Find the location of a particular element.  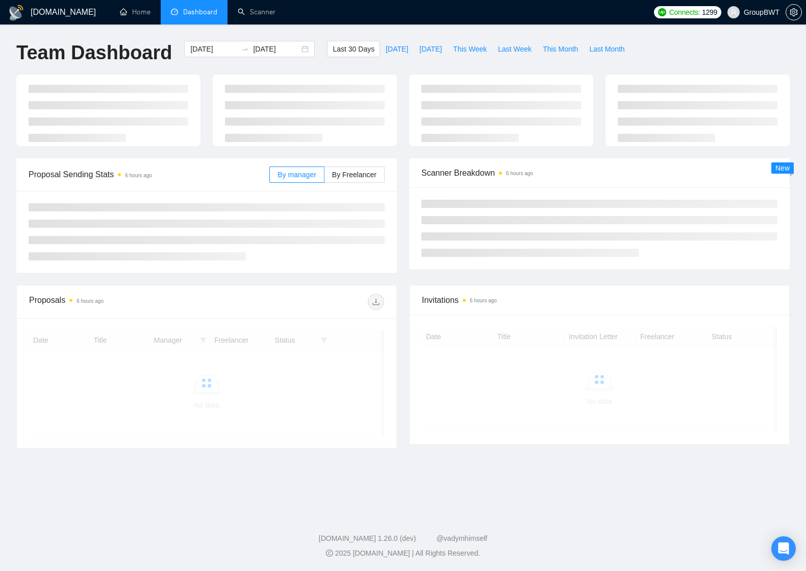

span: Dashboard is located at coordinates (200, 12).